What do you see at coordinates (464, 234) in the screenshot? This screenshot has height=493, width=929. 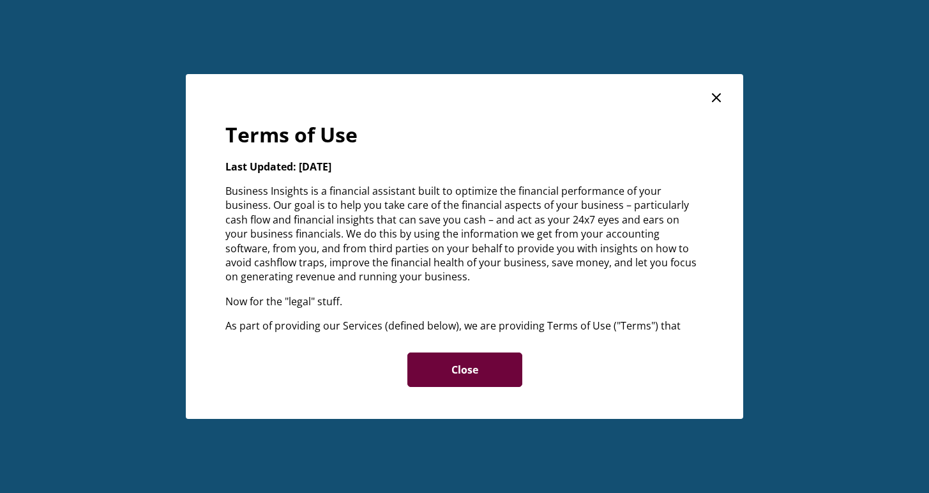 I see `p: Business Insights is a financial assistant built to optimize the financial performance of your bu...` at bounding box center [464, 234].